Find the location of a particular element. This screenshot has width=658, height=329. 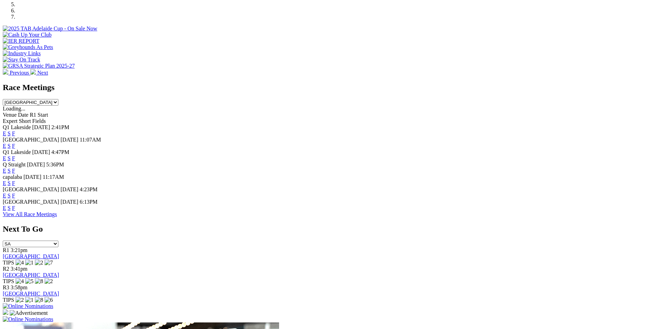

span: 4:23PM is located at coordinates (89, 189).